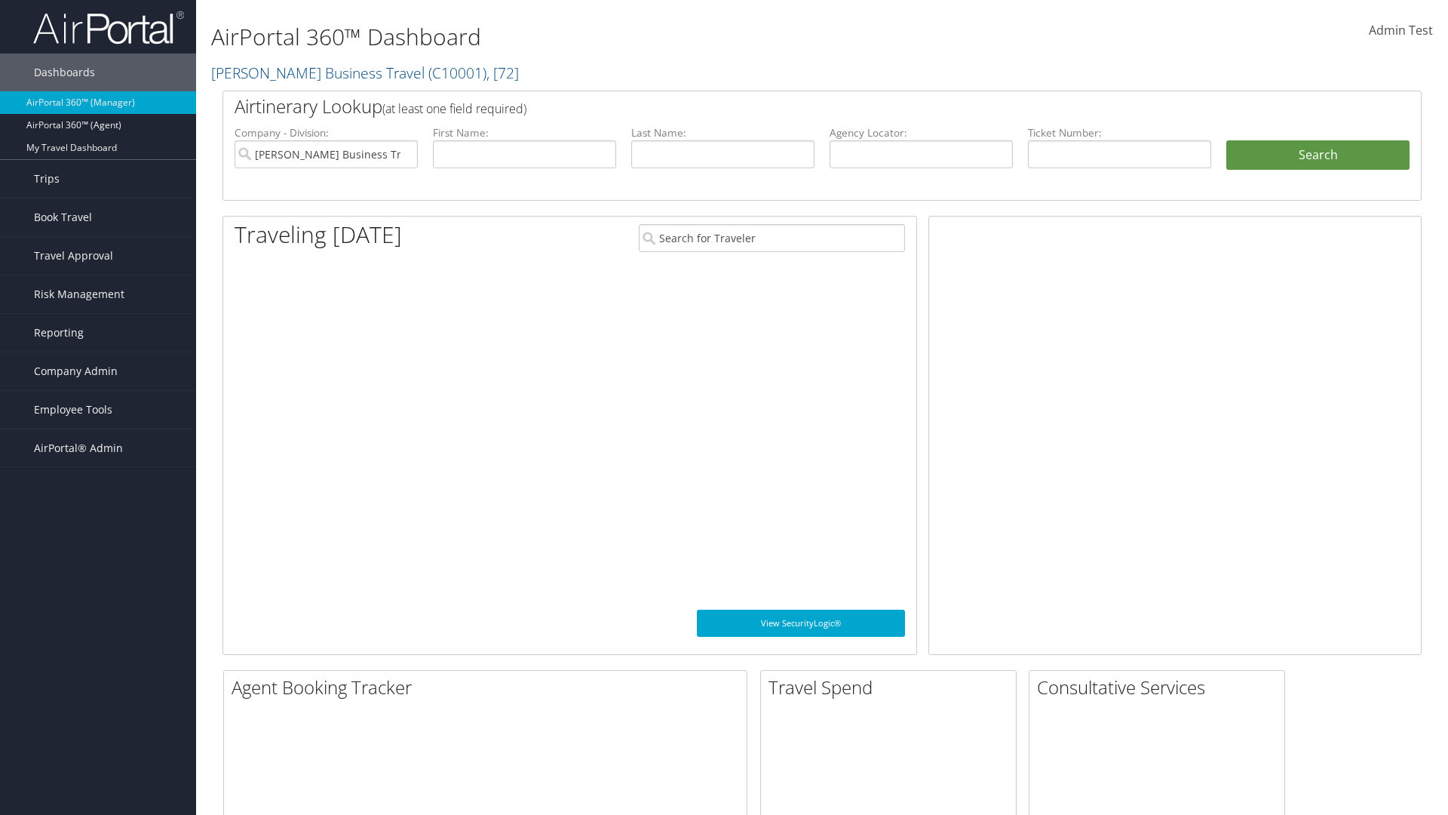 This screenshot has height=815, width=1448. Describe the element at coordinates (502, 72) in the screenshot. I see `span: , [ 72 ]` at that location.